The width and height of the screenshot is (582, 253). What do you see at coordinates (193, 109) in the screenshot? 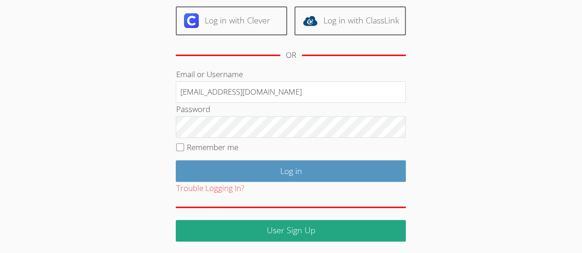
I see `label: Password` at bounding box center [193, 109].